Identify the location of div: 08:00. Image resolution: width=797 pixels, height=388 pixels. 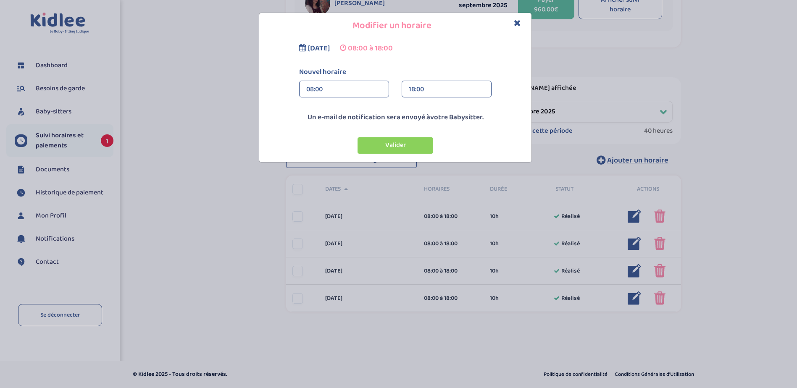
(344, 90).